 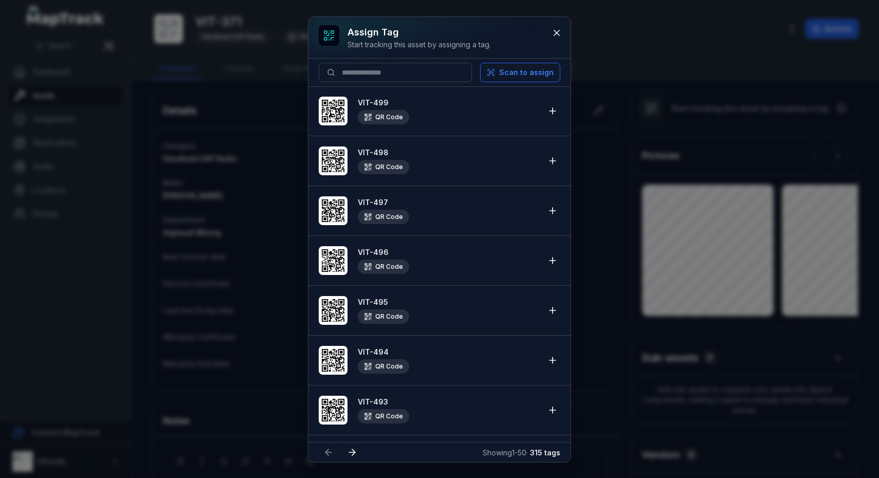 I want to click on strong: VIT-498, so click(x=448, y=153).